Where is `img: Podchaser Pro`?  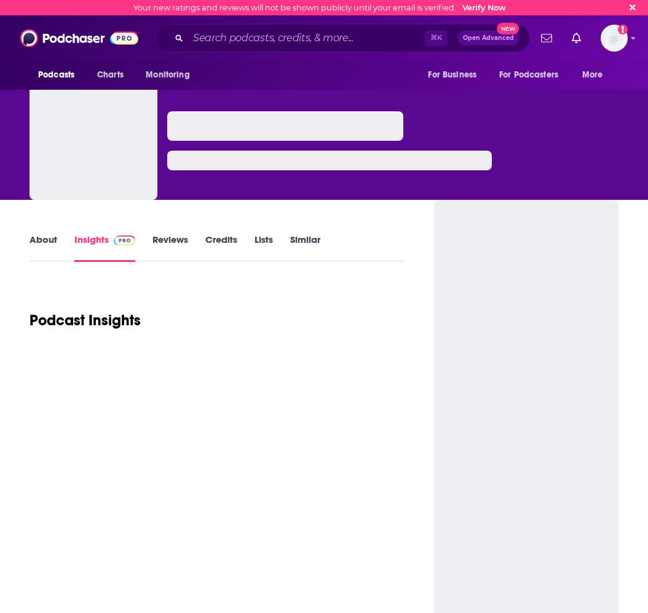 img: Podchaser Pro is located at coordinates (124, 240).